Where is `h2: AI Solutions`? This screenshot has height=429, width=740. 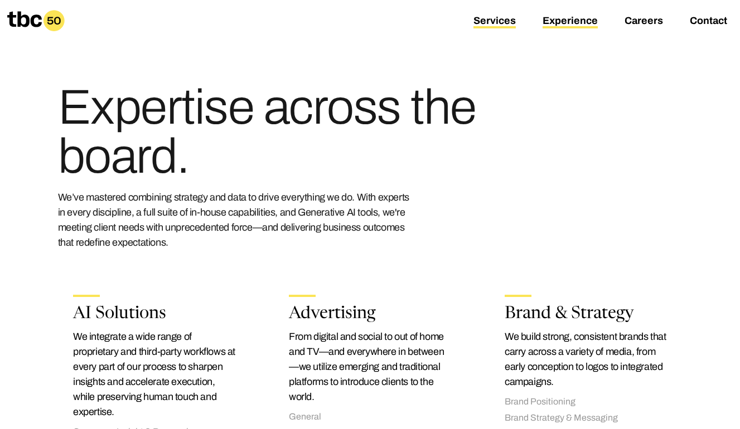 h2: AI Solutions is located at coordinates (154, 315).